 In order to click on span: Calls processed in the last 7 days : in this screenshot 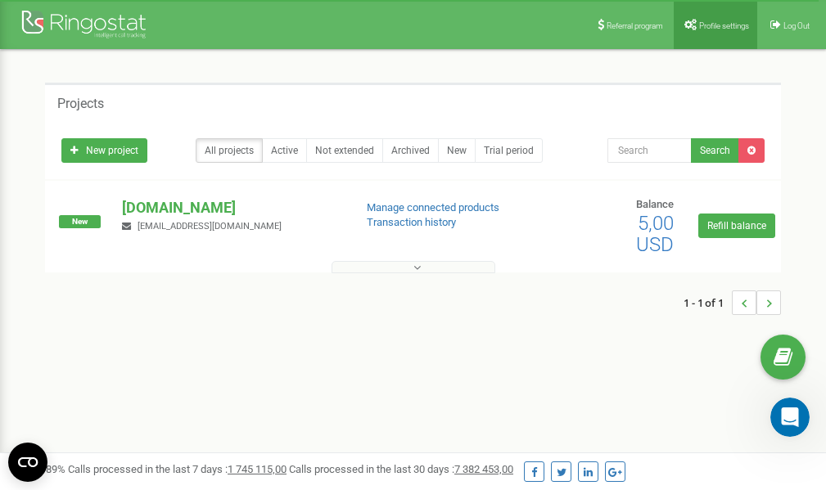, I will do `click(177, 469)`.